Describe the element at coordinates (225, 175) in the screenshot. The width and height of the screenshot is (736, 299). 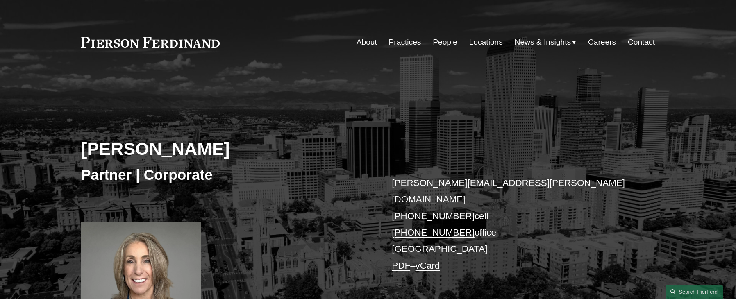
I see `h3: Partner | Corporate` at that location.